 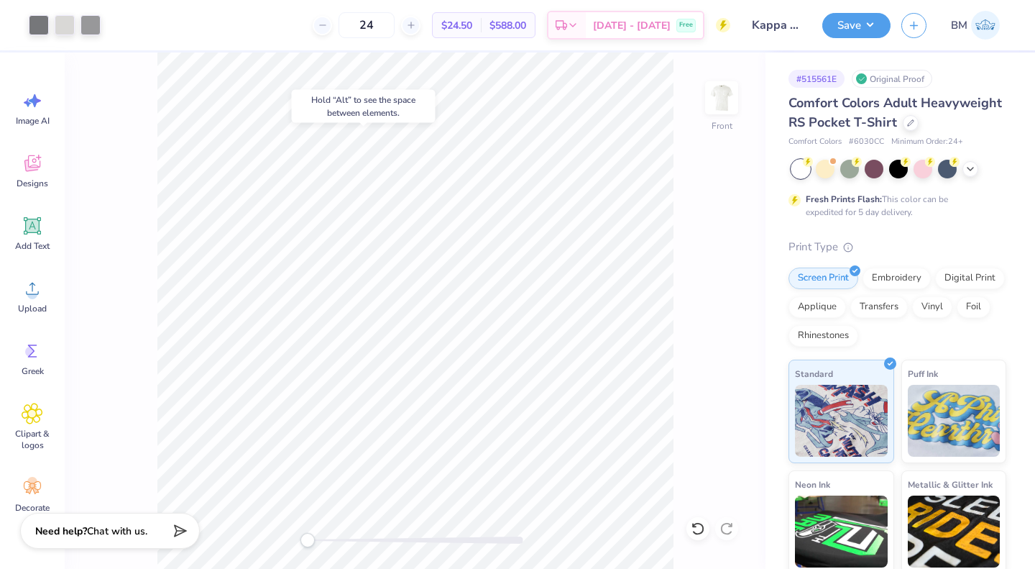 What do you see at coordinates (776, 25) in the screenshot?
I see `input: Untitled Design` at bounding box center [776, 25].